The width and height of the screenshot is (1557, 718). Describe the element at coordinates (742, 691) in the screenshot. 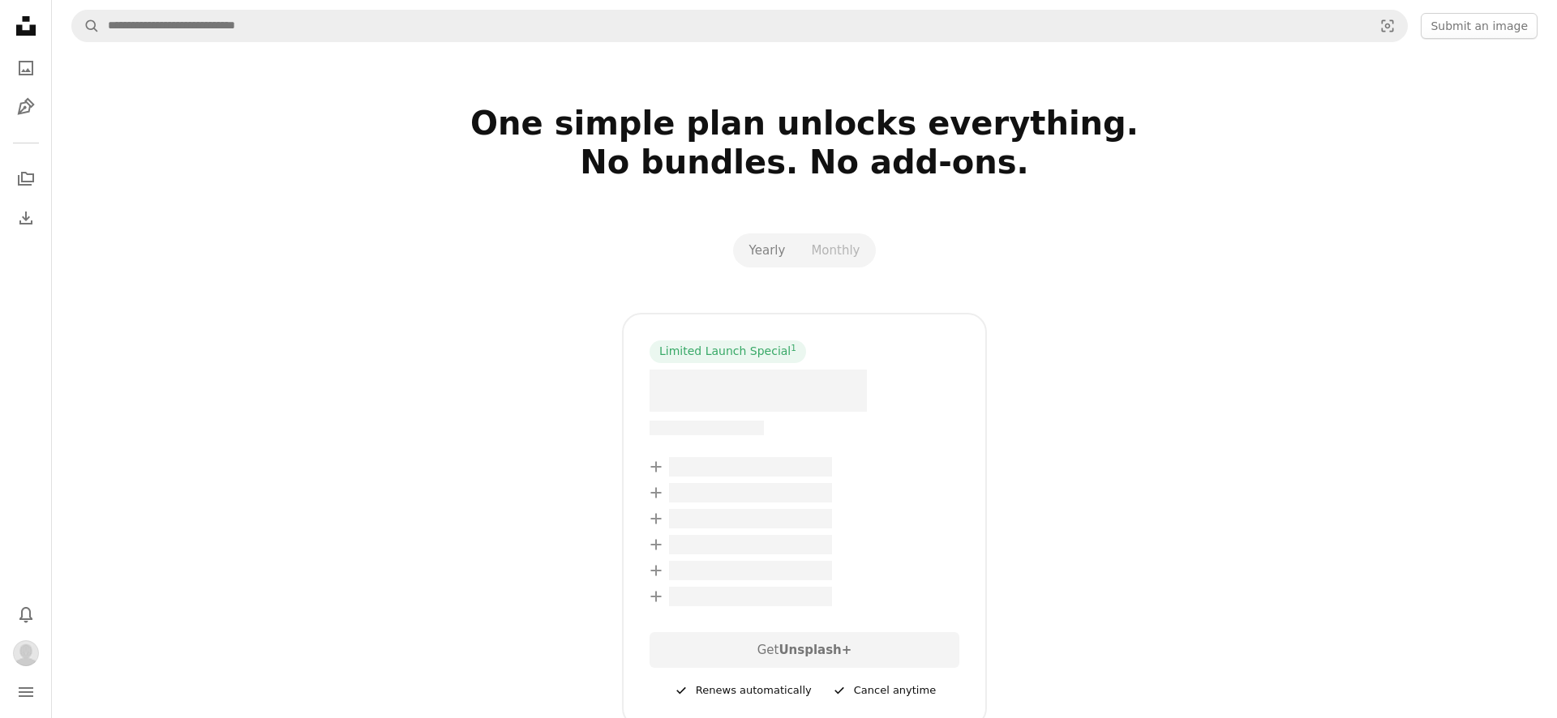

I see `div: Renews automatically` at that location.